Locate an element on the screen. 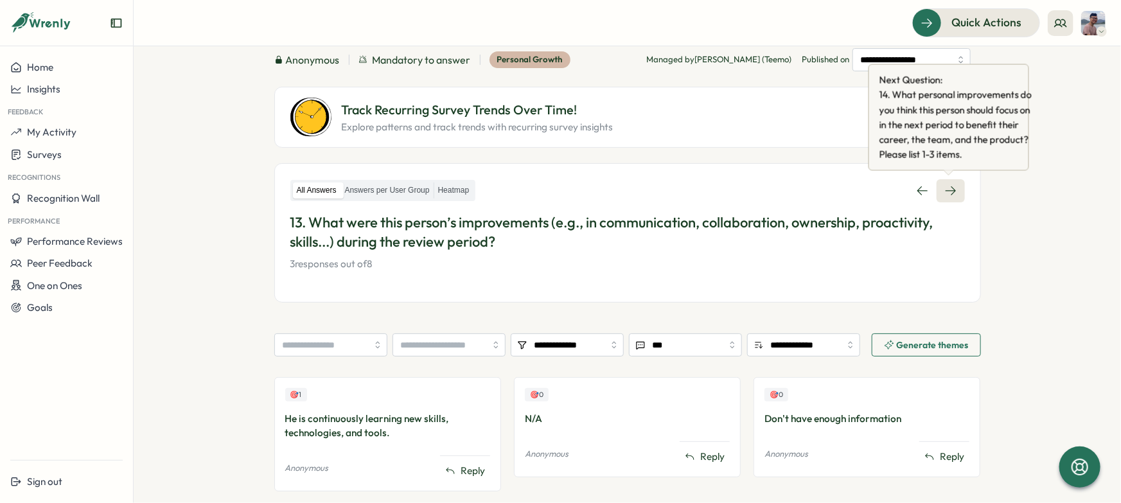  span: Home is located at coordinates (40, 67).